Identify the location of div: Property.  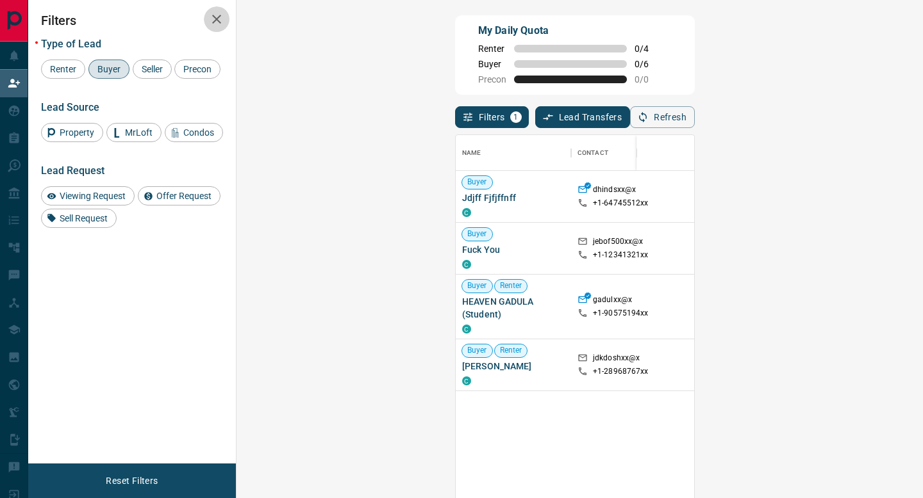
(72, 133).